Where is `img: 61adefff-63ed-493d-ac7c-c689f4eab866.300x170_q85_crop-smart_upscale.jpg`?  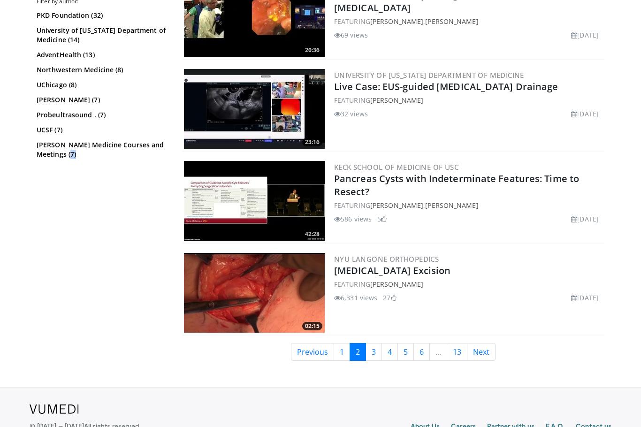 img: 61adefff-63ed-493d-ac7c-c689f4eab866.300x170_q85_crop-smart_upscale.jpg is located at coordinates (254, 201).